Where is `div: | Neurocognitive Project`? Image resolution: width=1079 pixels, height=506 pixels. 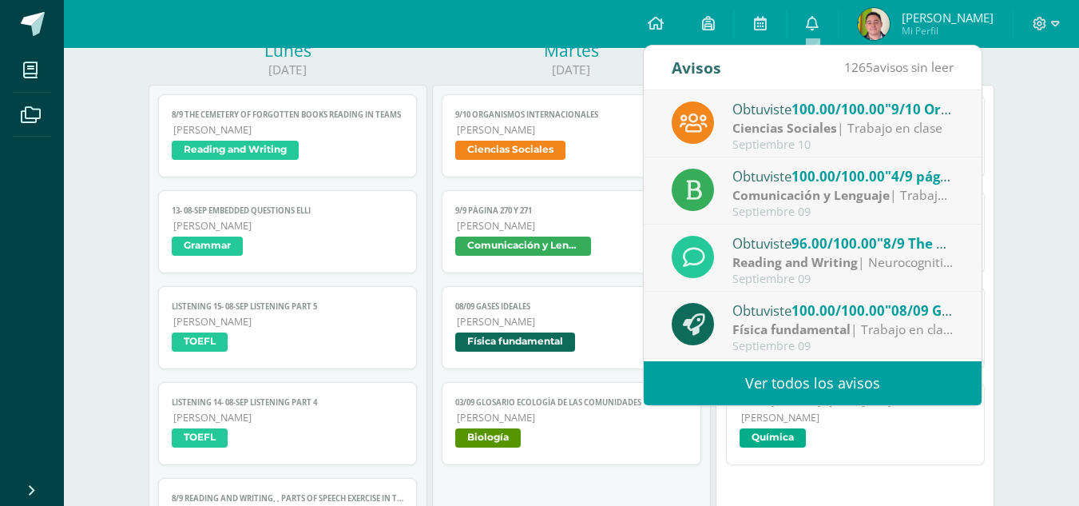
div: | Neurocognitive Project is located at coordinates (844, 262).